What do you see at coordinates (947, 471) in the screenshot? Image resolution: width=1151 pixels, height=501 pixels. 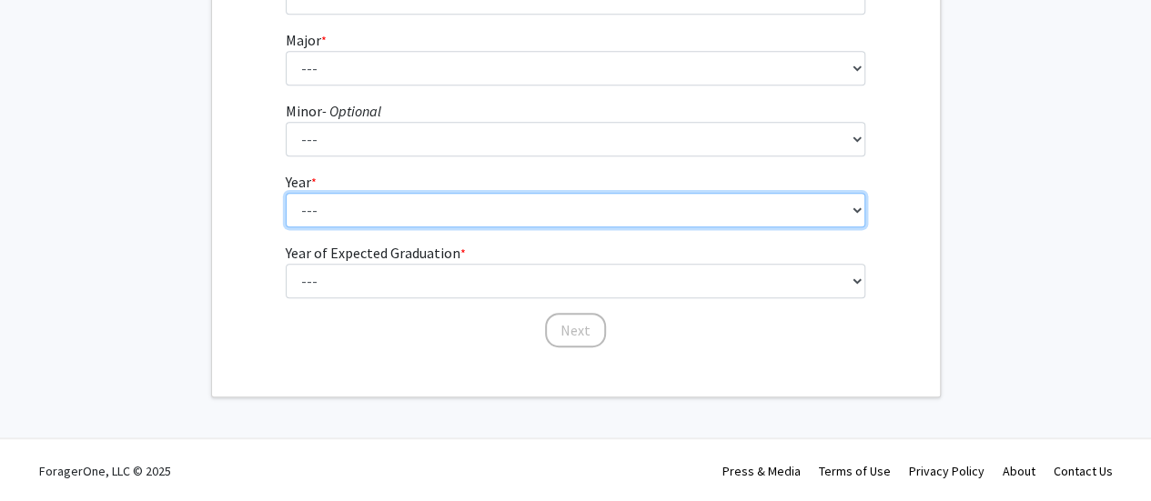 I see `a: Privacy Policy` at bounding box center [947, 471].